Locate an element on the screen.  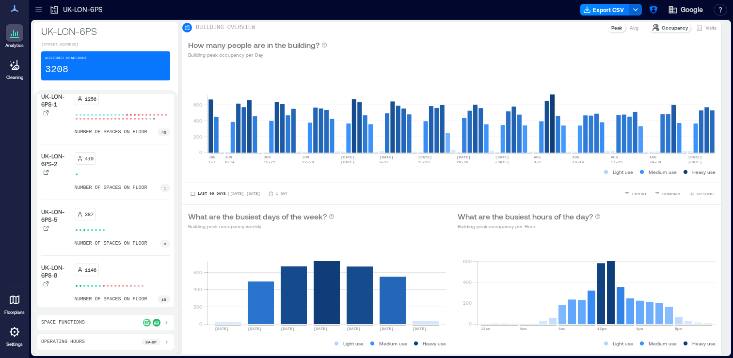
p: Floorplans is located at coordinates (15, 313).